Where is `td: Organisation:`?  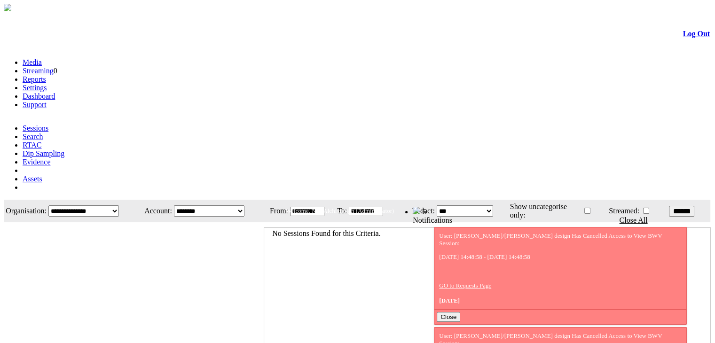
td: Organisation: is located at coordinates (26, 211).